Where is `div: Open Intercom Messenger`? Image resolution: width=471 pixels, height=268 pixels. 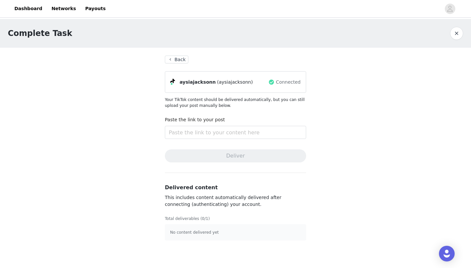 div: Open Intercom Messenger is located at coordinates (447, 254).